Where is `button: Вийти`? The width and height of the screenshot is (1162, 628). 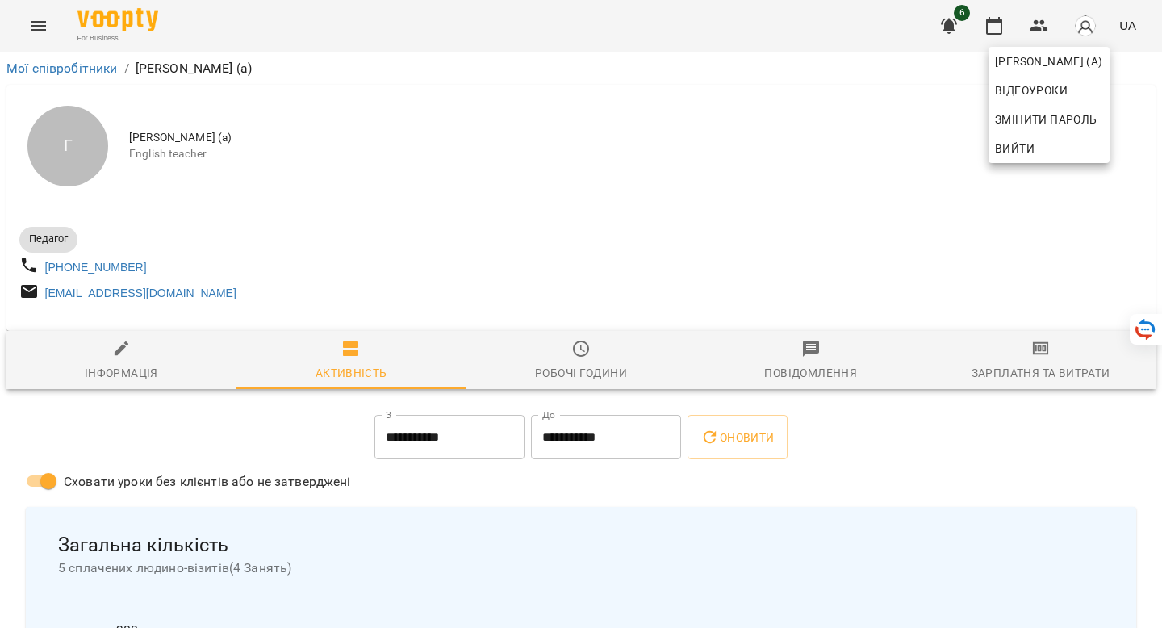
button: Вийти is located at coordinates (1049, 148).